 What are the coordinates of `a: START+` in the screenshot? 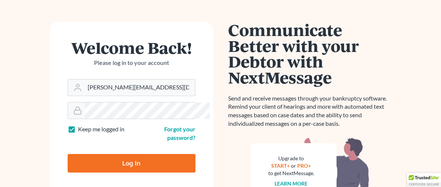 It's located at (281, 166).